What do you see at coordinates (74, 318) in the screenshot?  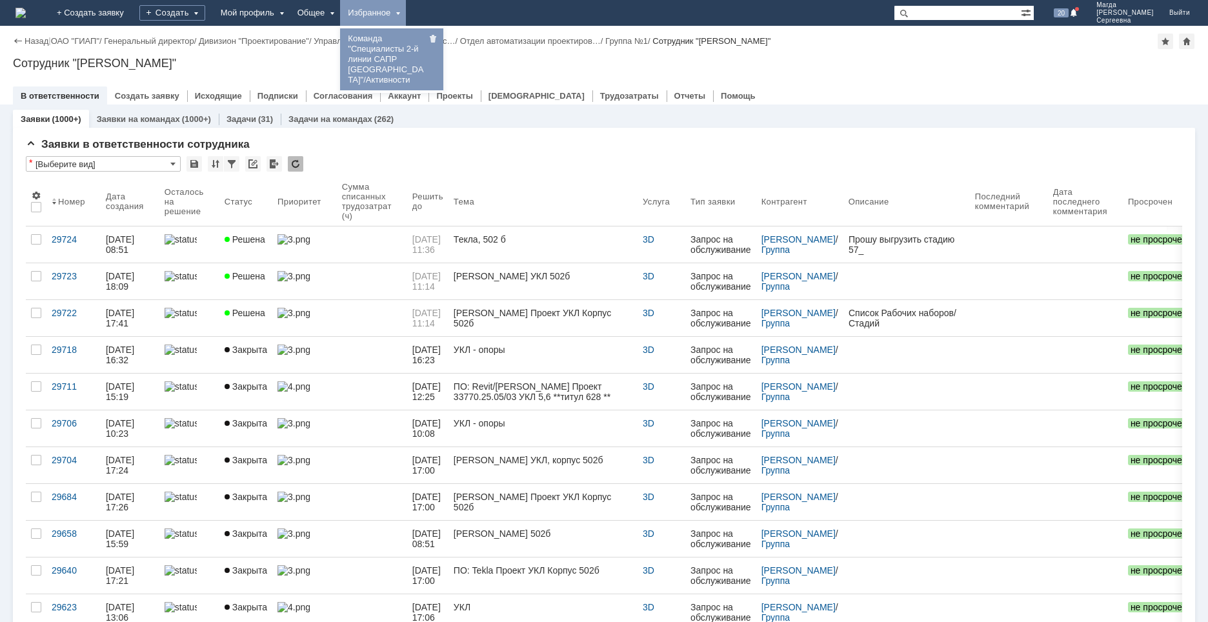 I see `a: 29722` at bounding box center [74, 318].